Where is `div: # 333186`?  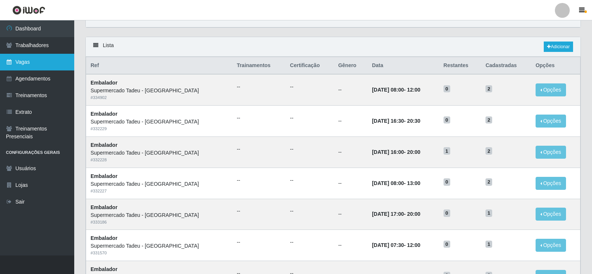 div: # 333186 is located at coordinates (159, 222).